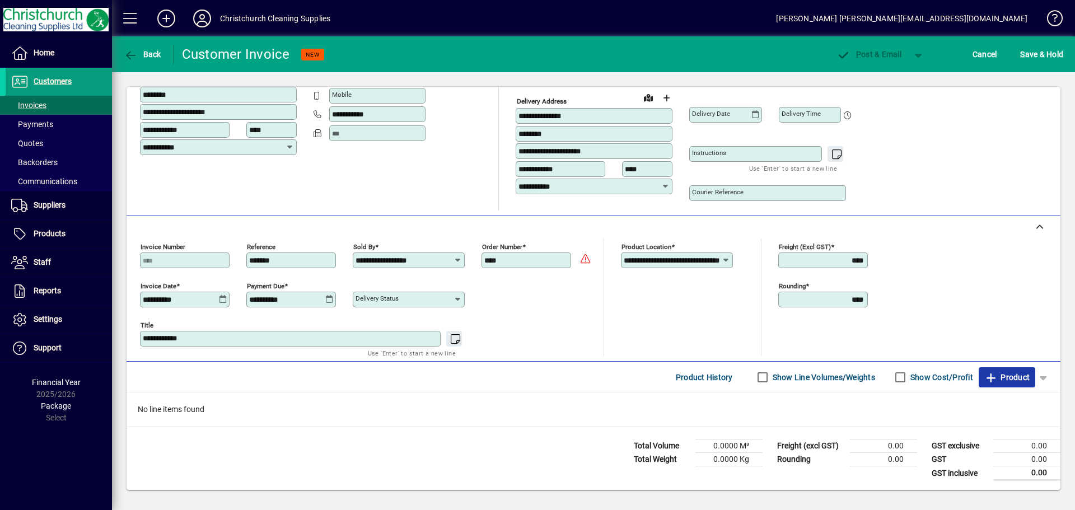 This screenshot has width=1075, height=510. Describe the element at coordinates (48, 348) in the screenshot. I see `span: Support` at that location.